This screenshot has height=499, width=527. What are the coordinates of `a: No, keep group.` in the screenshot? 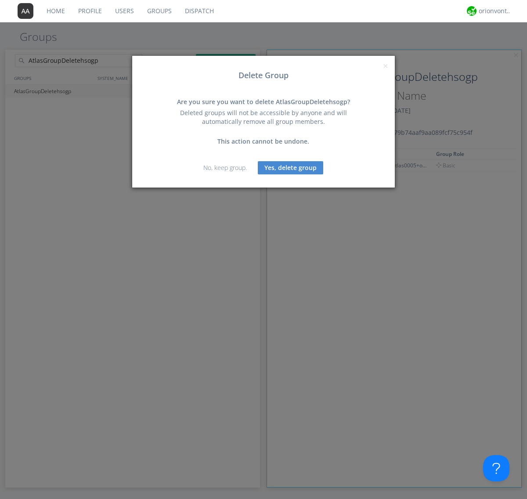 It's located at (225, 167).